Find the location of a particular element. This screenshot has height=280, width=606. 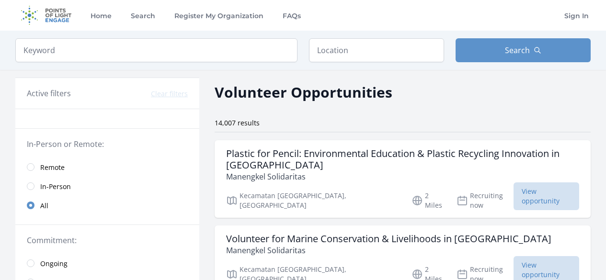

span: In-Person is located at coordinates (56, 187).